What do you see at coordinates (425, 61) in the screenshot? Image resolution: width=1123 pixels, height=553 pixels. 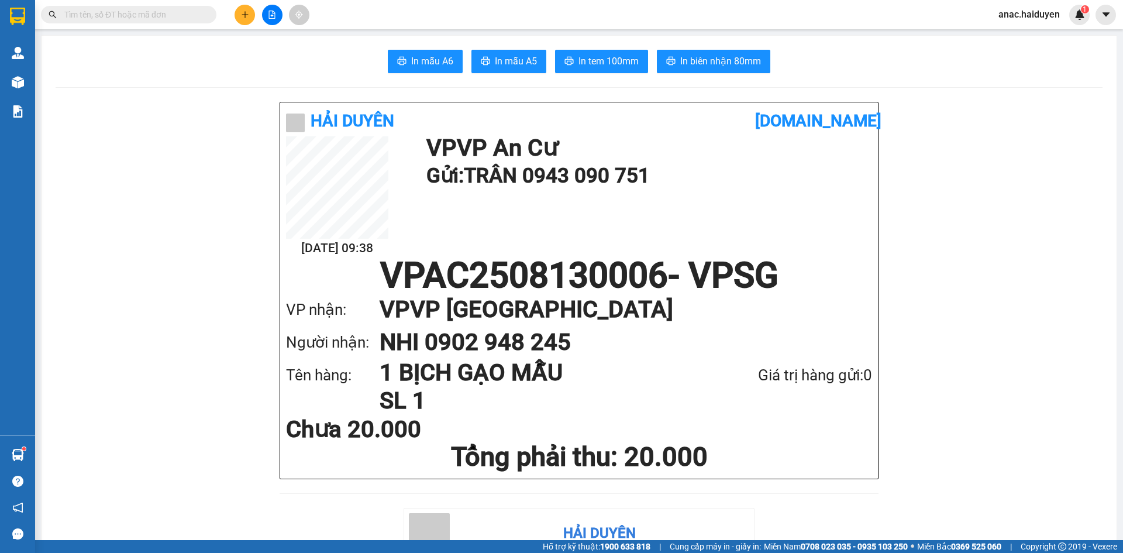 I see `button: printerIn mẫu A6` at bounding box center [425, 61].